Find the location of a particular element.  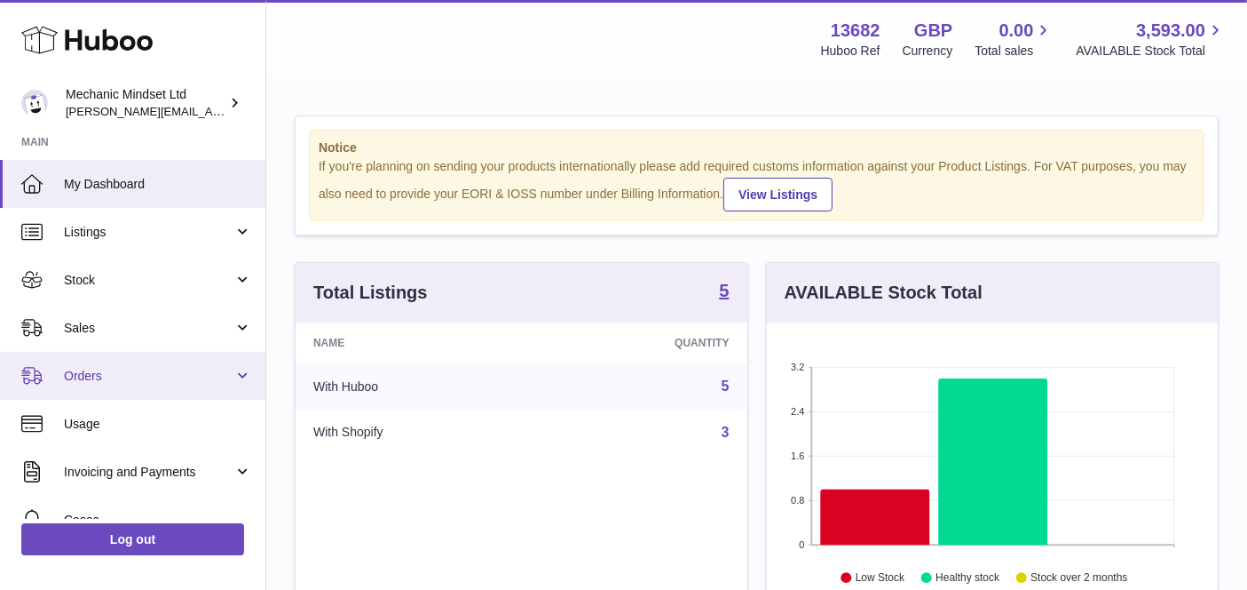

span: Usage is located at coordinates (158, 424).